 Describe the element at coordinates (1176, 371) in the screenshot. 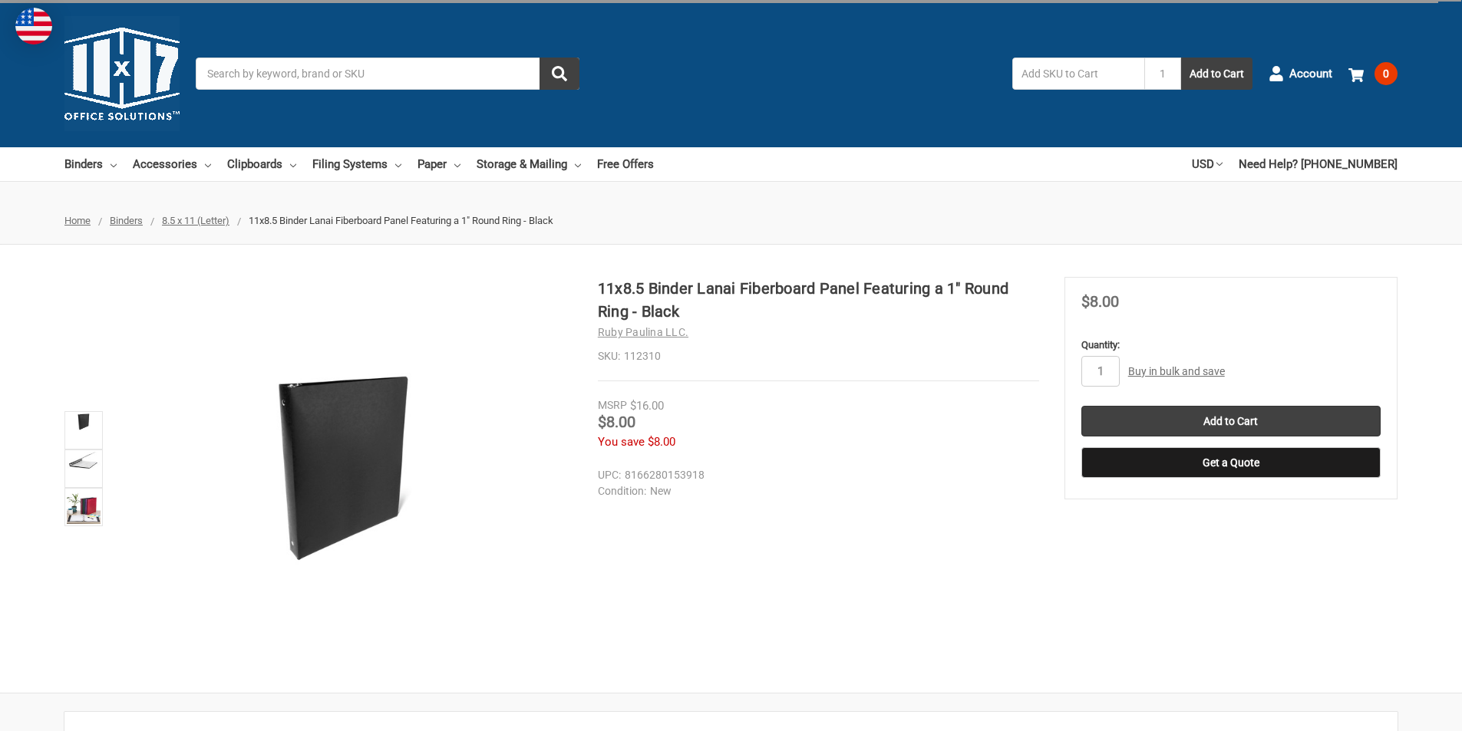

I see `a: Buy in bulk and save` at that location.